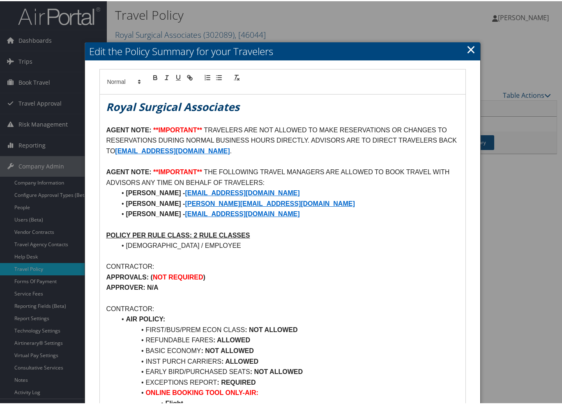 Image resolution: width=562 pixels, height=404 pixels. I want to click on a: Close, so click(471, 48).